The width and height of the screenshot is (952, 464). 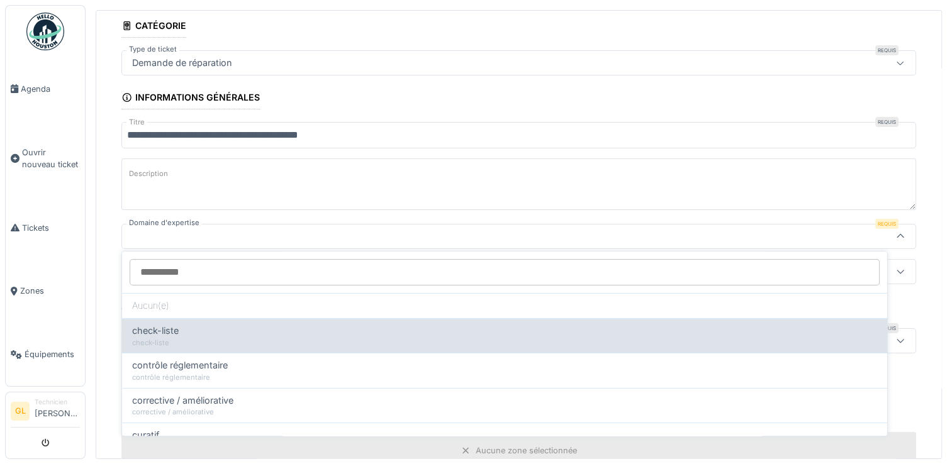 What do you see at coordinates (155, 331) in the screenshot?
I see `span: check-liste` at bounding box center [155, 331].